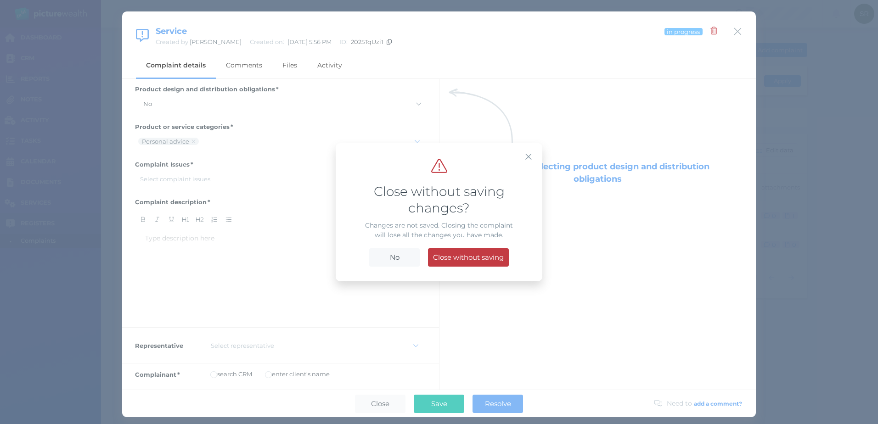 The width and height of the screenshot is (878, 424). What do you see at coordinates (395, 257) in the screenshot?
I see `span: No` at bounding box center [395, 257].